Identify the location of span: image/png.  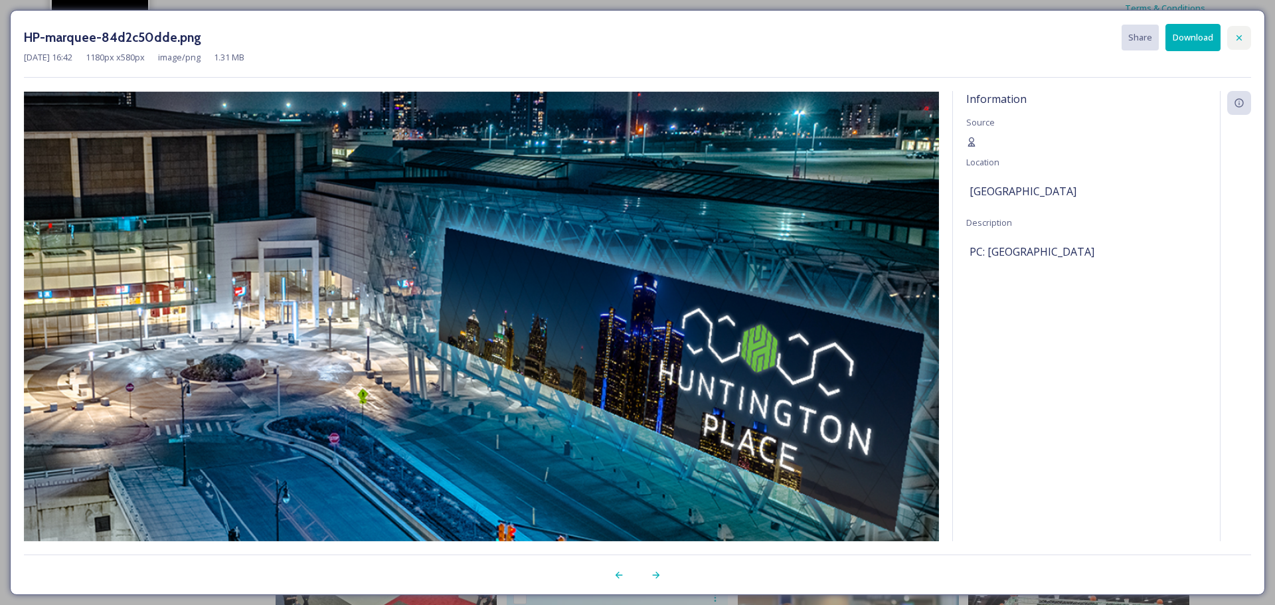
(179, 57).